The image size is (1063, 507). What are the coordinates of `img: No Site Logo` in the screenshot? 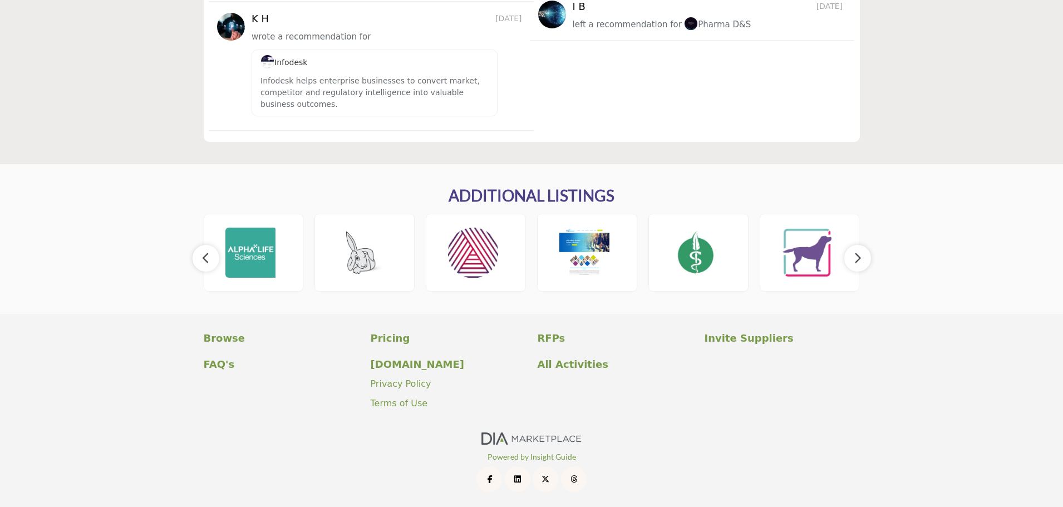 It's located at (531, 438).